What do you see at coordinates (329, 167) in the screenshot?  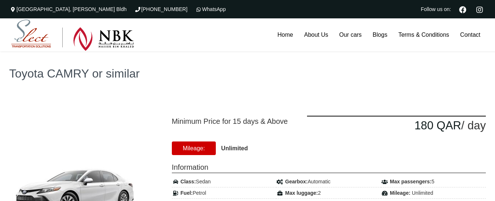 I see `span: Information` at bounding box center [329, 167].